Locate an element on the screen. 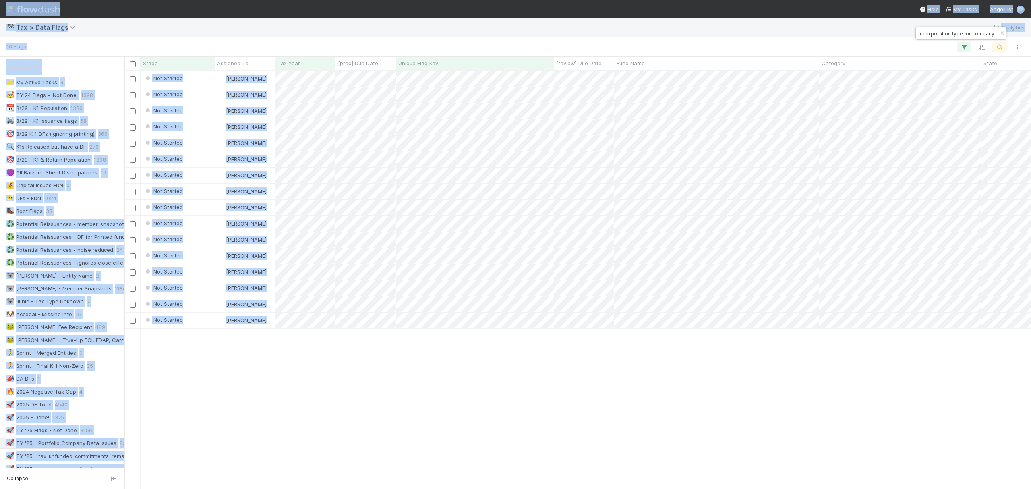  span: Collapse is located at coordinates (17, 478).